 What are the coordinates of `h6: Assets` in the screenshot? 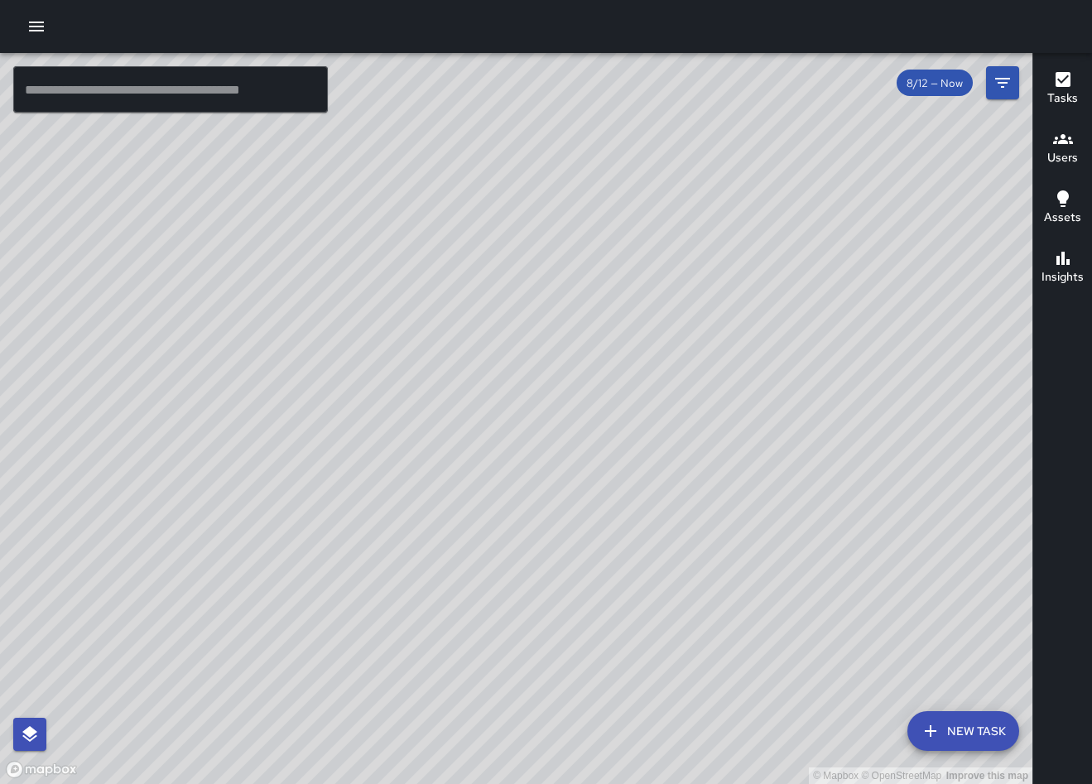 It's located at (1062, 218).